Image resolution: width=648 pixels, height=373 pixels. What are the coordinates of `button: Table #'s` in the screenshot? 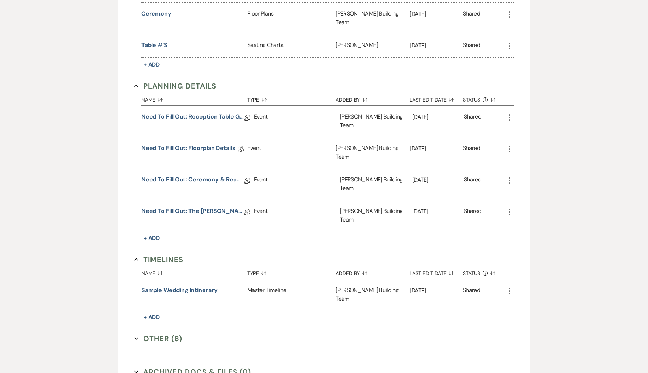 It's located at (154, 45).